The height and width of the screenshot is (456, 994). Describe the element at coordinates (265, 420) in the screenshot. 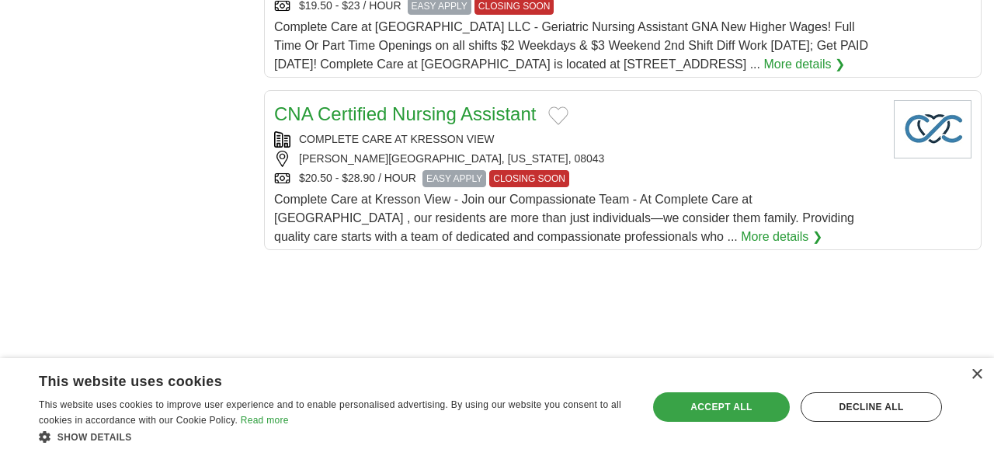

I see `a: Read more, opens a new window` at that location.